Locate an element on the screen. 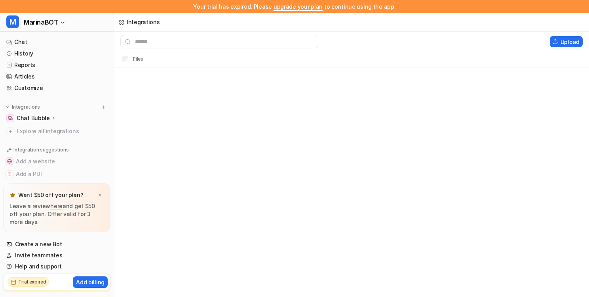 The height and width of the screenshot is (297, 589). button: Add billing is located at coordinates (90, 282).